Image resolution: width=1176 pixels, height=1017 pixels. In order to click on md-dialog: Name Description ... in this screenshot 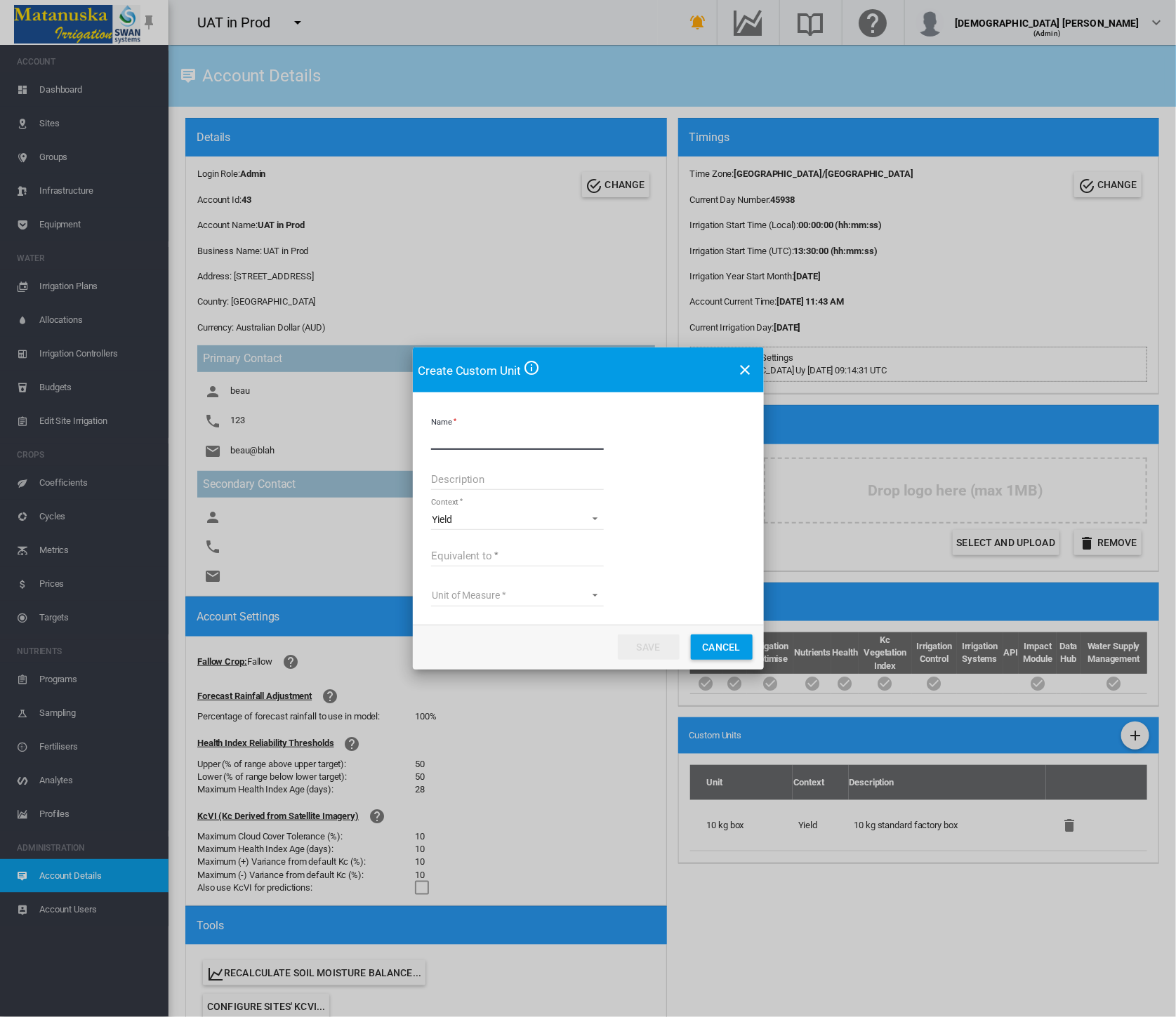, I will do `click(588, 509)`.